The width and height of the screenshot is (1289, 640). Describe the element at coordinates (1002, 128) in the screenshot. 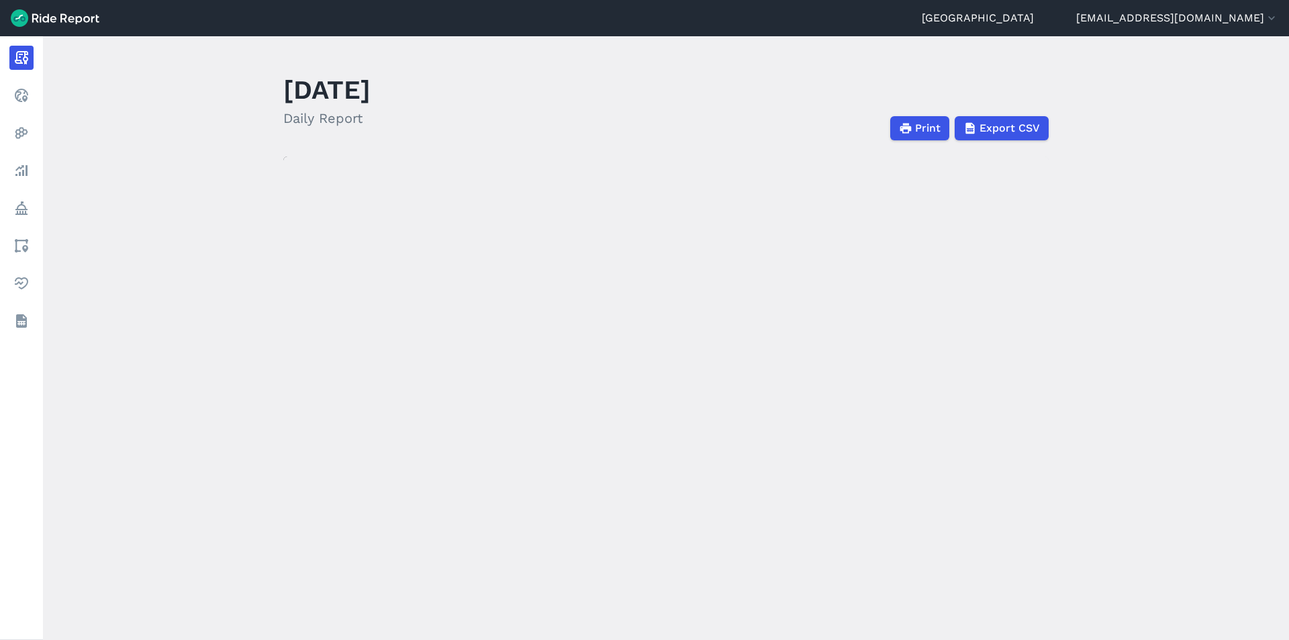

I see `button: Export CSV` at that location.